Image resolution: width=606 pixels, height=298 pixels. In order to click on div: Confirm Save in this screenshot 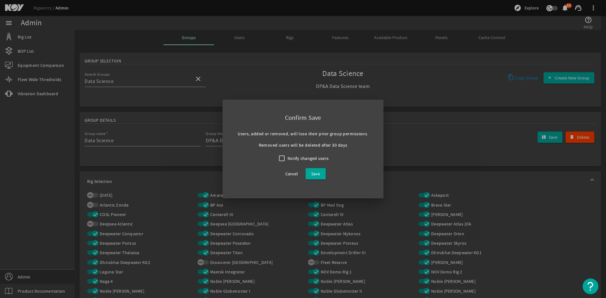, I will do `click(303, 116)`.